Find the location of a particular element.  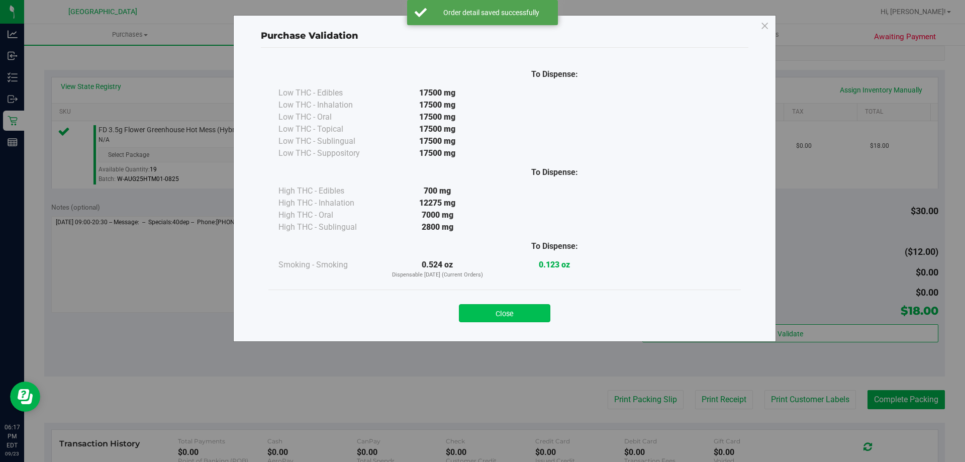

strong: 0.123 oz is located at coordinates (554, 264).